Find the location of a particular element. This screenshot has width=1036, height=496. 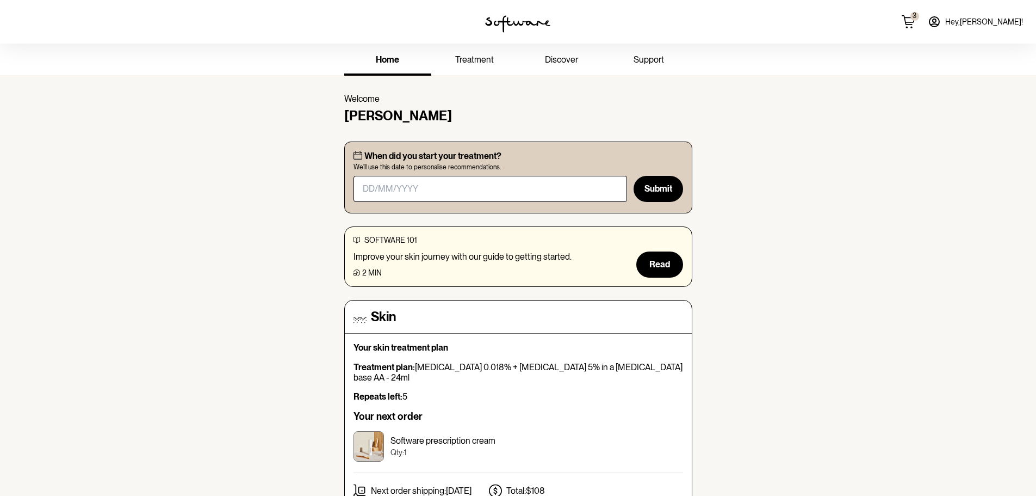

button: Read is located at coordinates (660, 264).